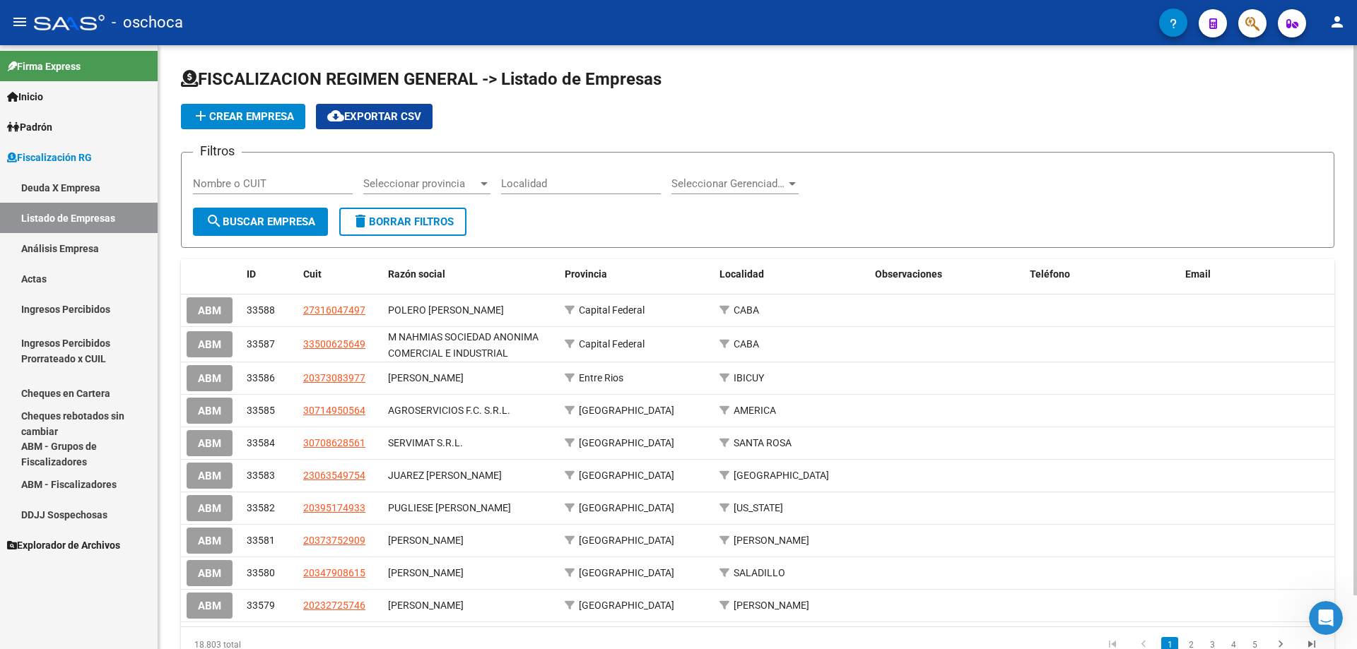  I want to click on span: Exportar CSV, so click(374, 117).